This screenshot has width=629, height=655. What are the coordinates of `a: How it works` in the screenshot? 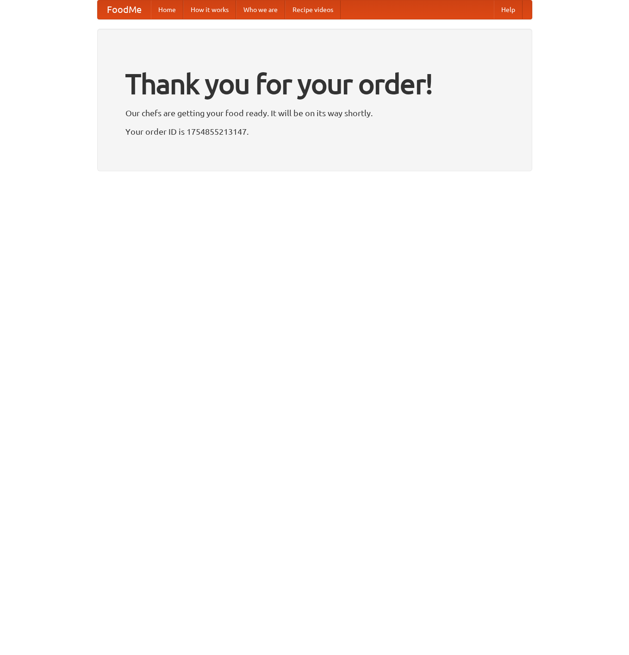 It's located at (210, 10).